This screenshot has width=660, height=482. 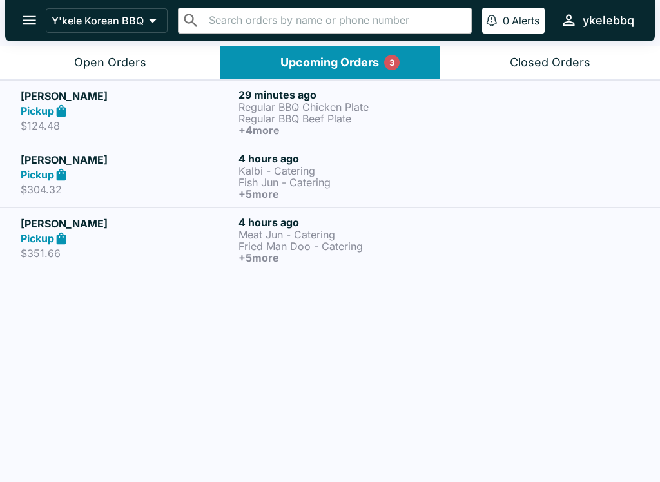 What do you see at coordinates (345, 234) in the screenshot?
I see `p: Meat Jun - Catering` at bounding box center [345, 234].